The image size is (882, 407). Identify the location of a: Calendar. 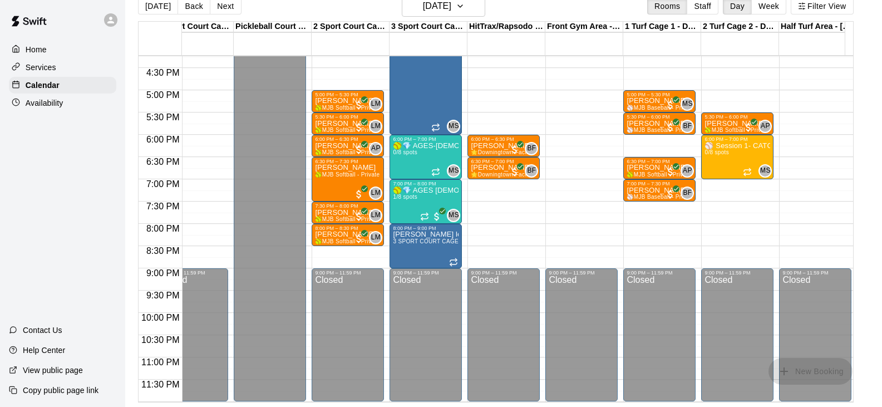
(62, 85).